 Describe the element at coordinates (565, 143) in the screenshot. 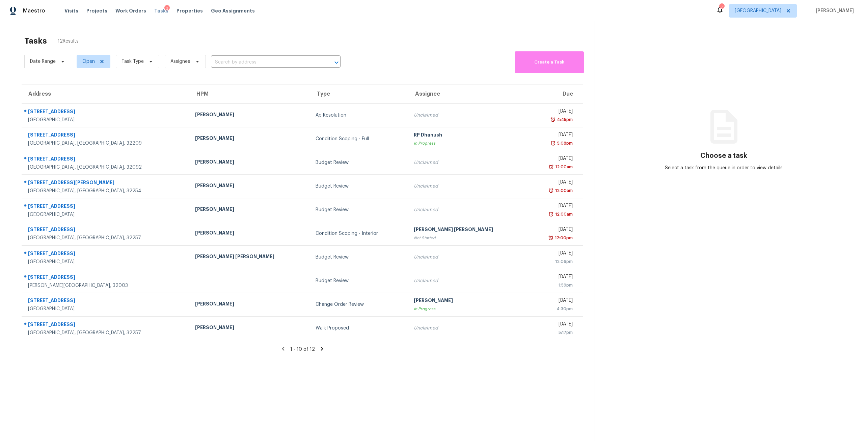

I see `div: 5:08pm` at that location.